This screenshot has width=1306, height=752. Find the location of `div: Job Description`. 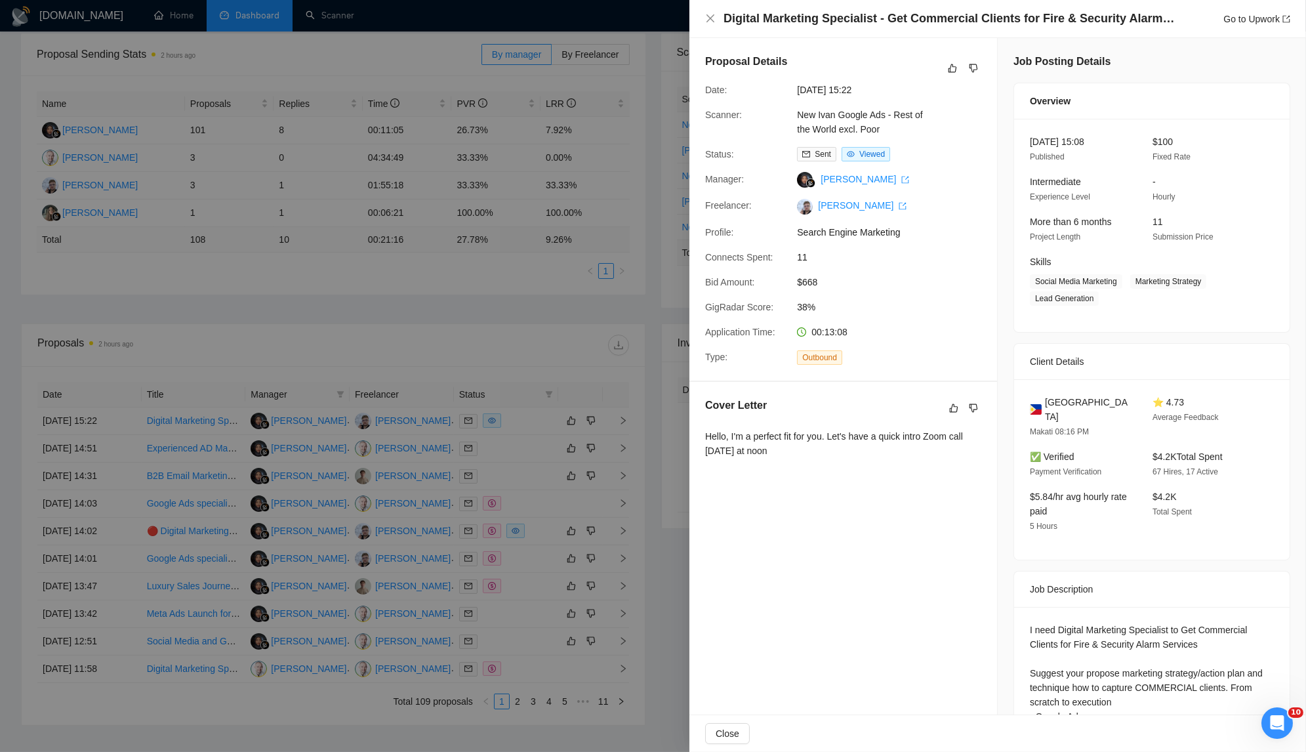

div: Job Description is located at coordinates (1152, 589).